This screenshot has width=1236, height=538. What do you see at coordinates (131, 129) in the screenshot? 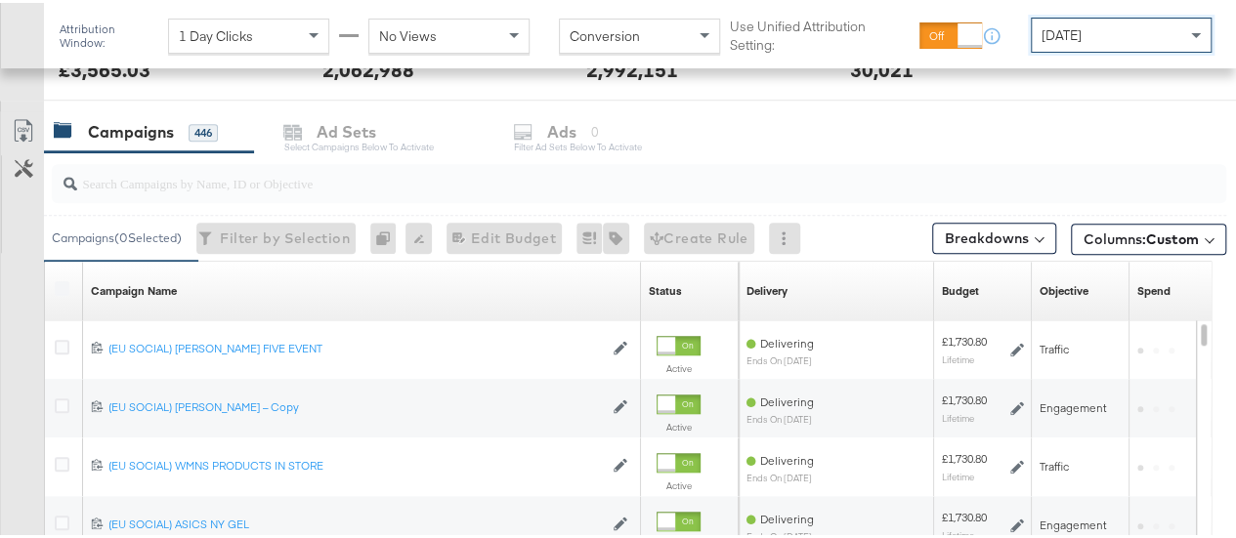
I see `div: Campaigns` at bounding box center [131, 129].